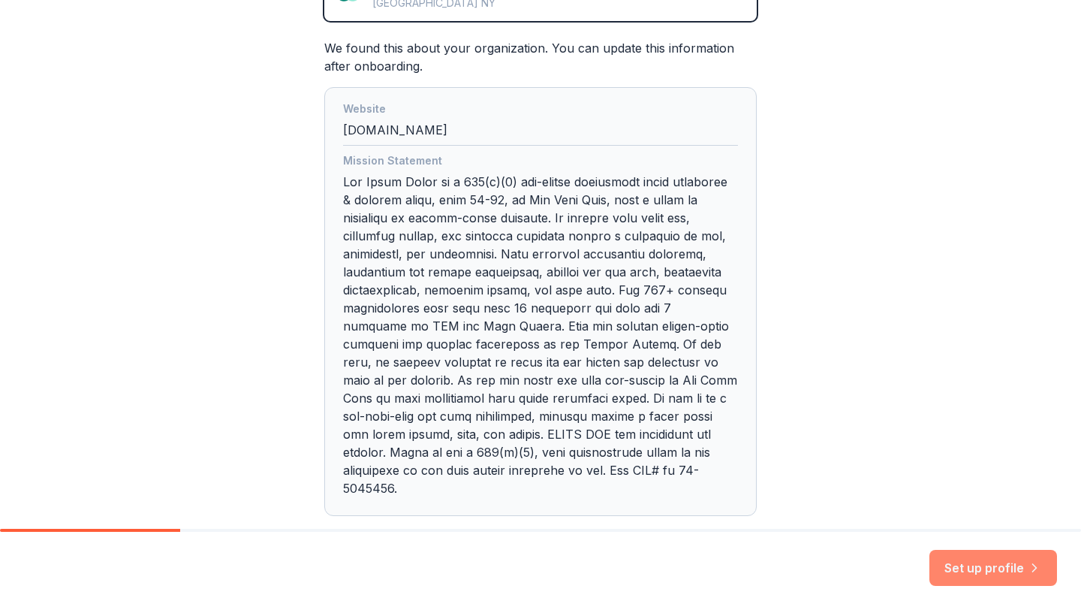  I want to click on div: Lor Ipsum Dolor si a 635(c)(0) adi-elitse doeiusmodt incid utlaboree & dolorem aliqu, enim 54-92,..., so click(541, 327).